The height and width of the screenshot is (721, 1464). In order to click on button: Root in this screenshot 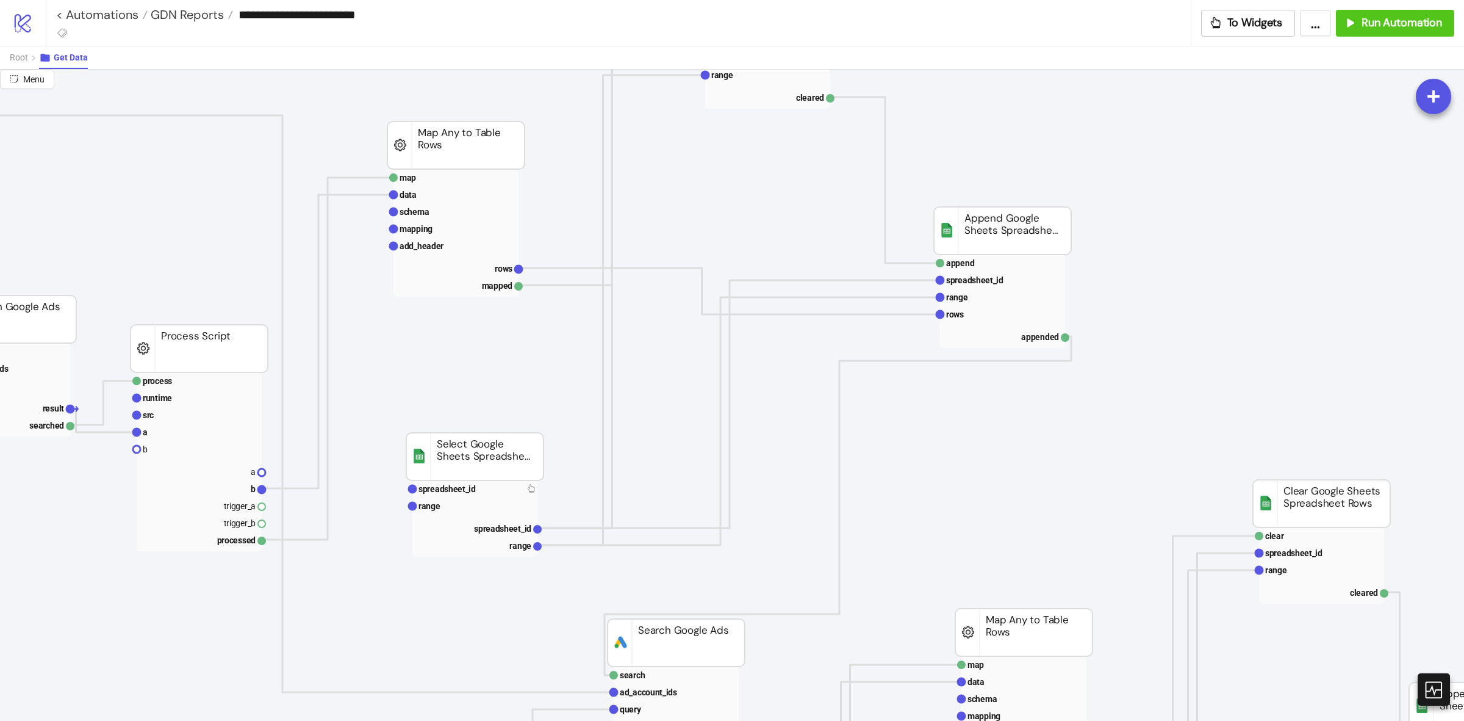, I will do `click(24, 57)`.